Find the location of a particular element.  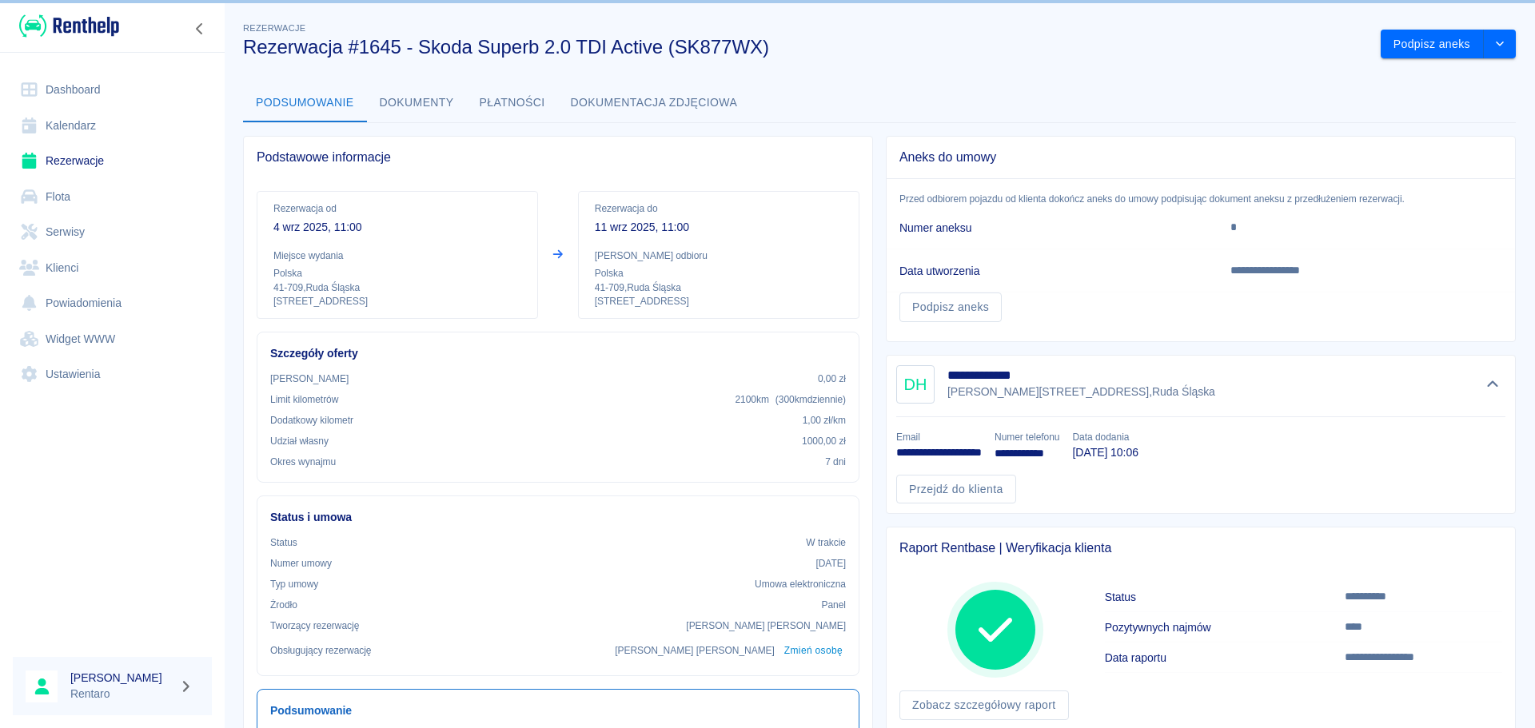

span: Podstawowe informacje is located at coordinates (558, 157).